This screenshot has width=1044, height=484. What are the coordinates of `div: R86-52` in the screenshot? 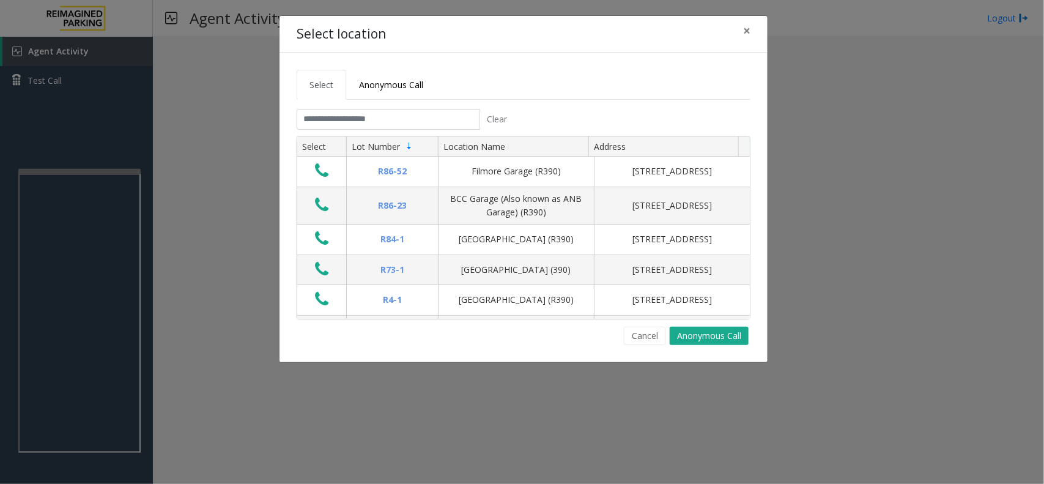 It's located at (392, 171).